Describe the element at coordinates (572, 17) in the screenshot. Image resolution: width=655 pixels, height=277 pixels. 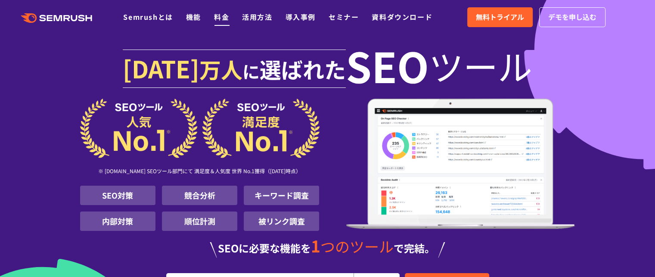
I see `a: デモを申し込む` at that location.